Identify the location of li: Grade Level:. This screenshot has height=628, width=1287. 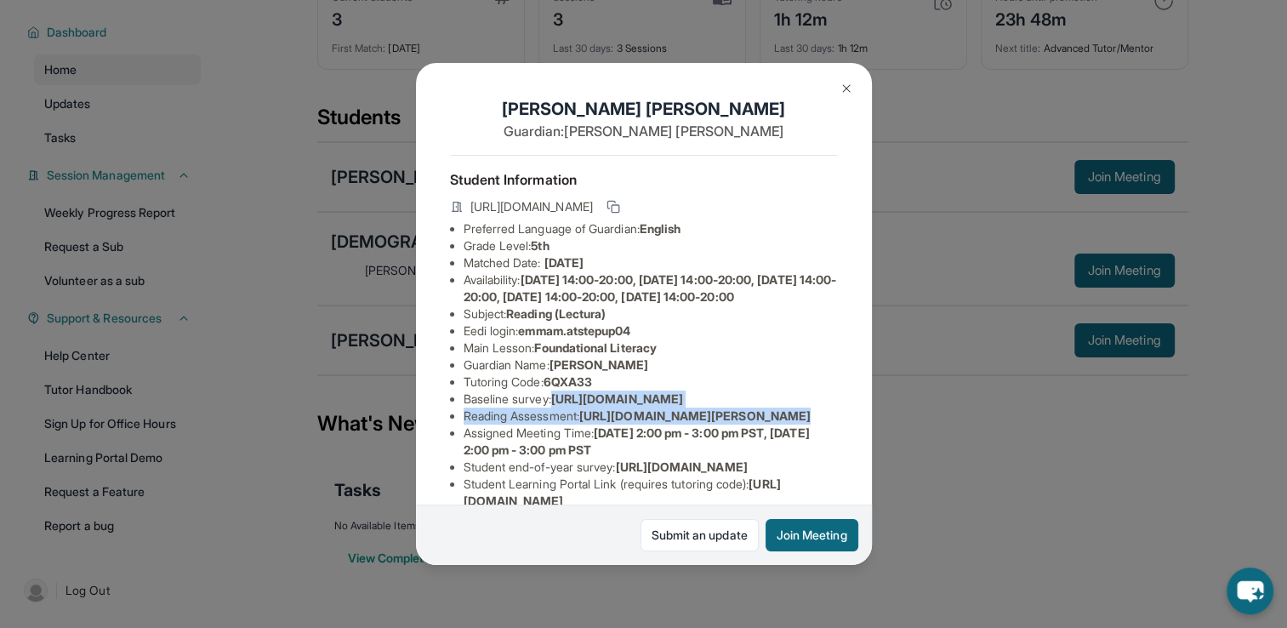
(651, 246).